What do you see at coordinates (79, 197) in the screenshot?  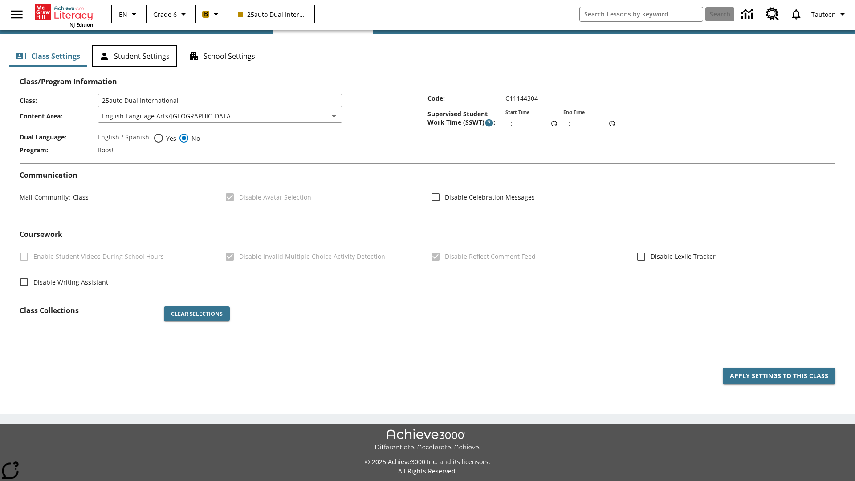 I see `span: Class` at bounding box center [79, 197].